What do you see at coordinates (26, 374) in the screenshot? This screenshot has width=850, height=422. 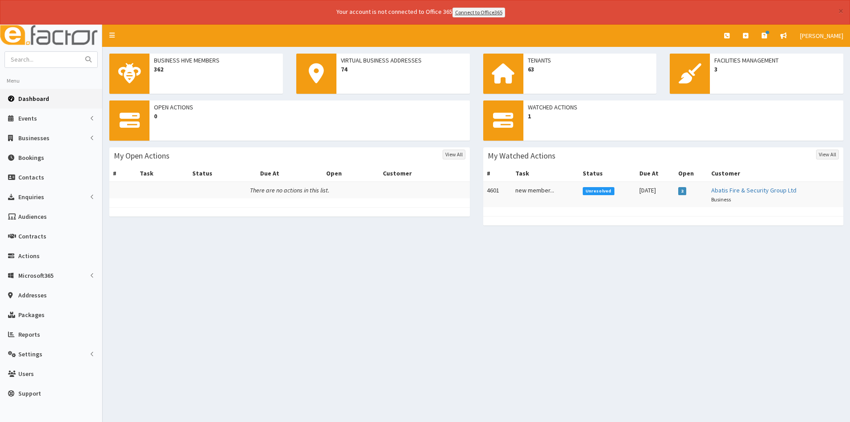 I see `span: Users` at bounding box center [26, 374].